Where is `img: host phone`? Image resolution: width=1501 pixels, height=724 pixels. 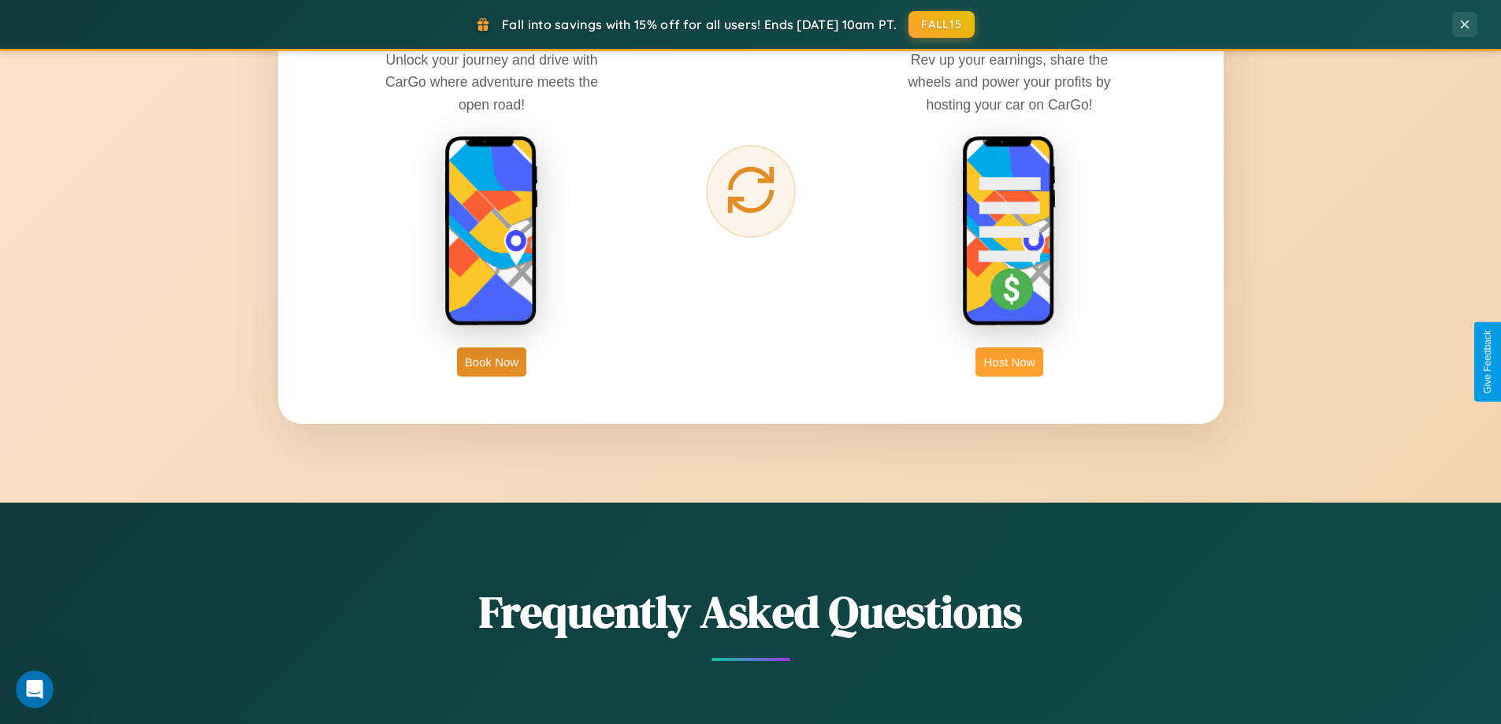
img: host phone is located at coordinates (1009, 232).